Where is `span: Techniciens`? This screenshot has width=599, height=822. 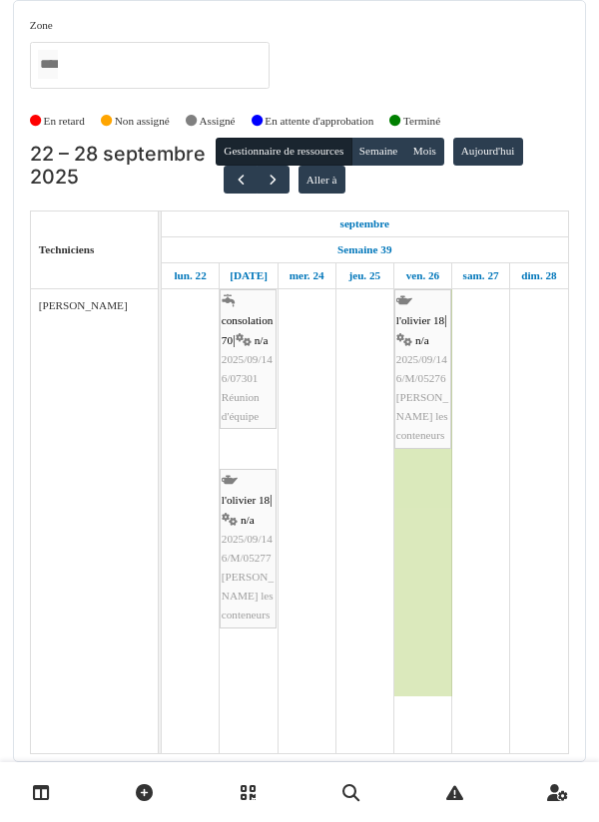
span: Techniciens is located at coordinates (67, 249).